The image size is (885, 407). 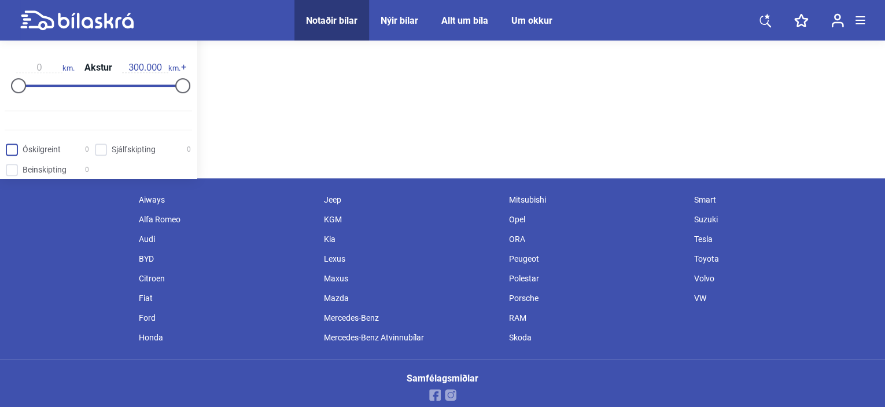 What do you see at coordinates (838, 20) in the screenshot?
I see `img: user-login.svg` at bounding box center [838, 20].